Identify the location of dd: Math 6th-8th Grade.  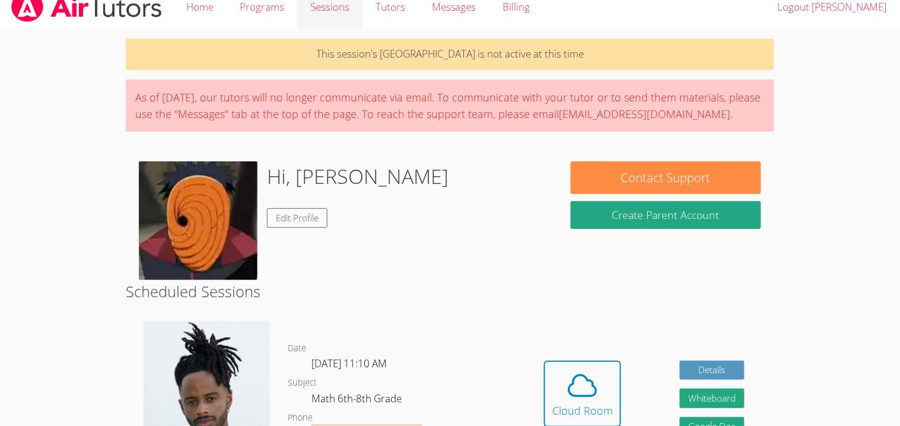
(358, 400).